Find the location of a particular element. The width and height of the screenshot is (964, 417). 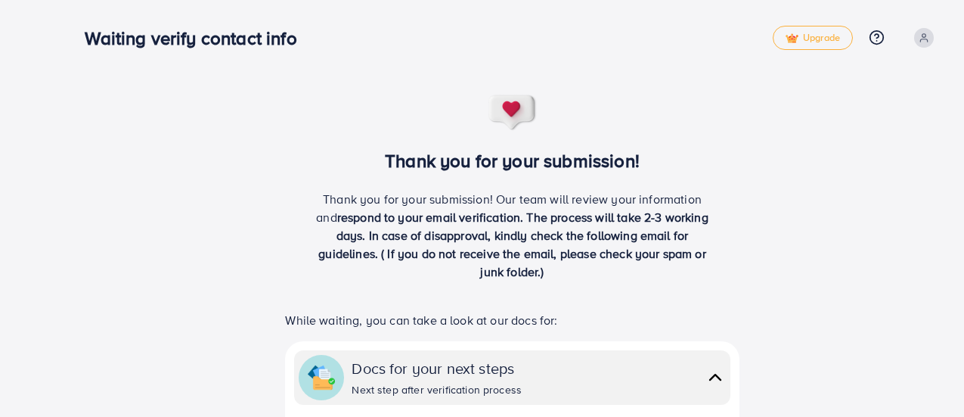

img: tick is located at coordinates (792, 39).